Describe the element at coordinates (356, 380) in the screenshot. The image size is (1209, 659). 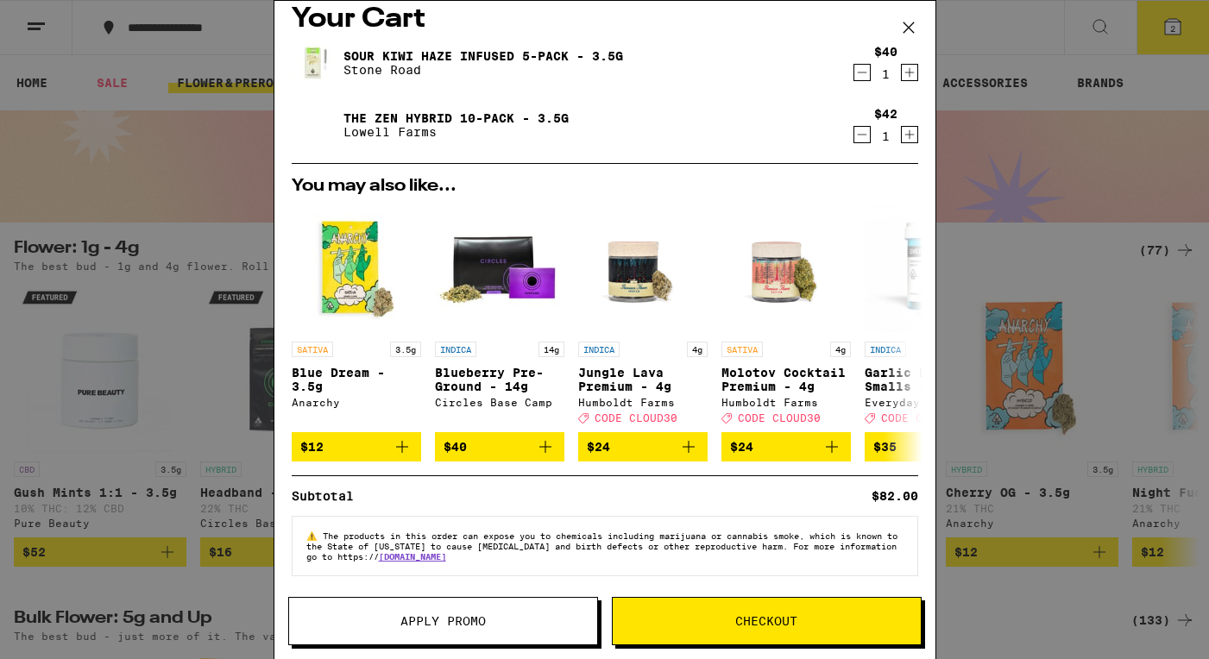
I see `p: Blue Dream - 3.5g` at that location.